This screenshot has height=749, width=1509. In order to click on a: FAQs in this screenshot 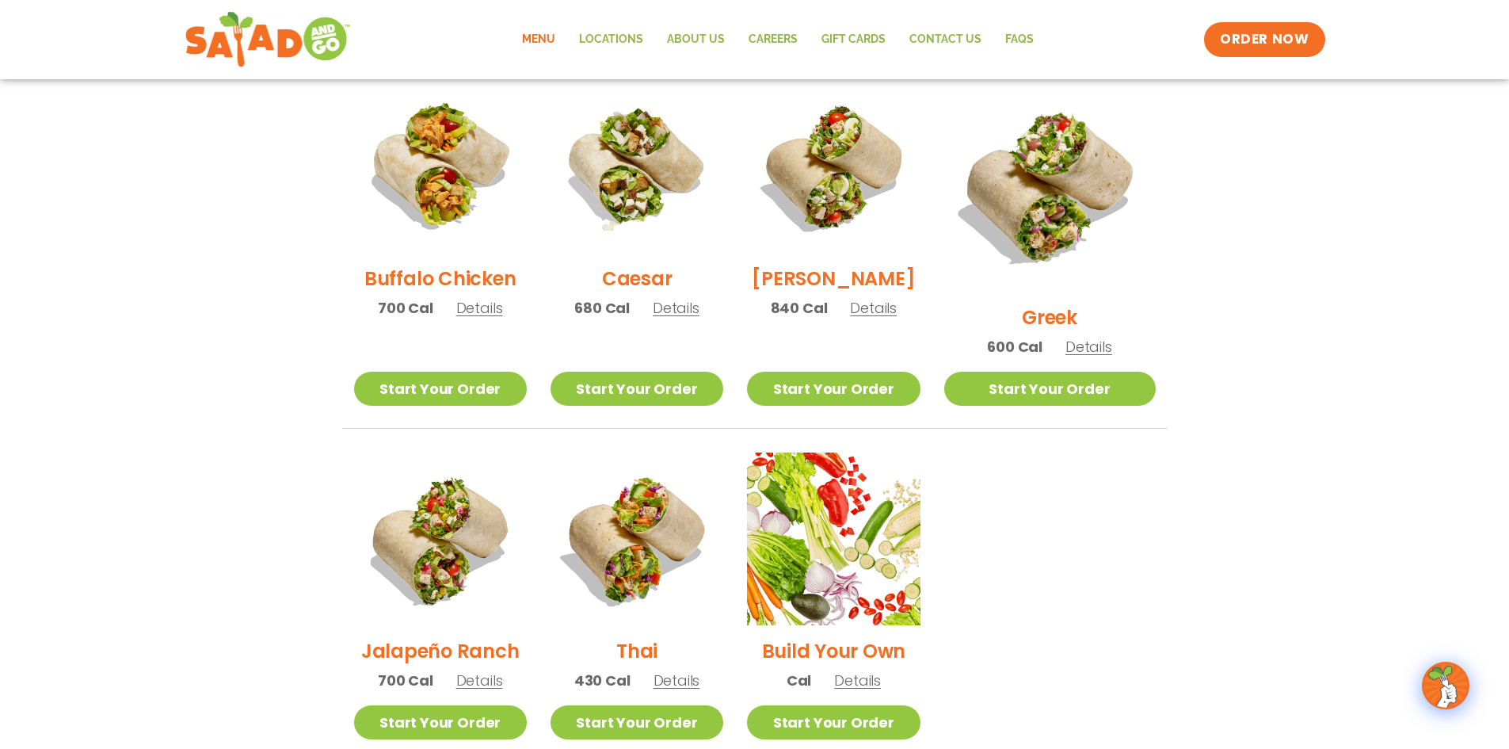, I will do `click(1020, 40)`.